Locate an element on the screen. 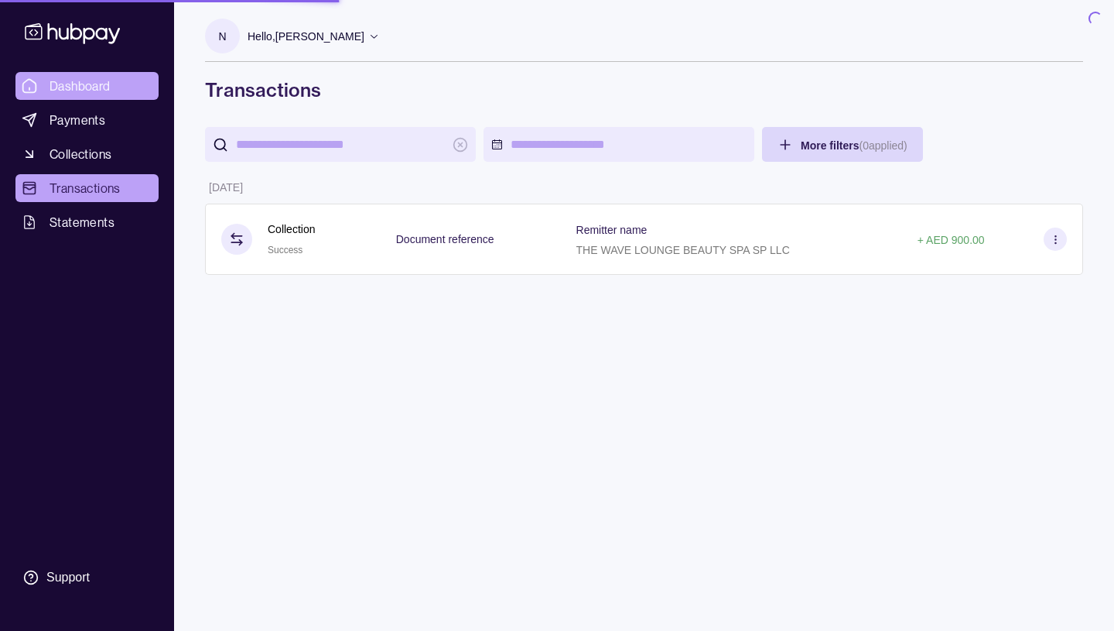  span: Transactions is located at coordinates (85, 188).